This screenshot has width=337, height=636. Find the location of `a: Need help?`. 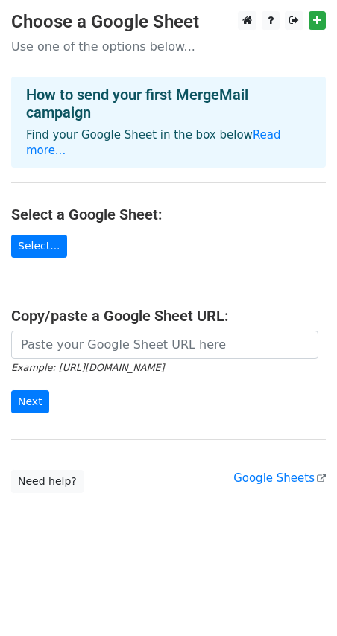

a: Need help? is located at coordinates (47, 481).